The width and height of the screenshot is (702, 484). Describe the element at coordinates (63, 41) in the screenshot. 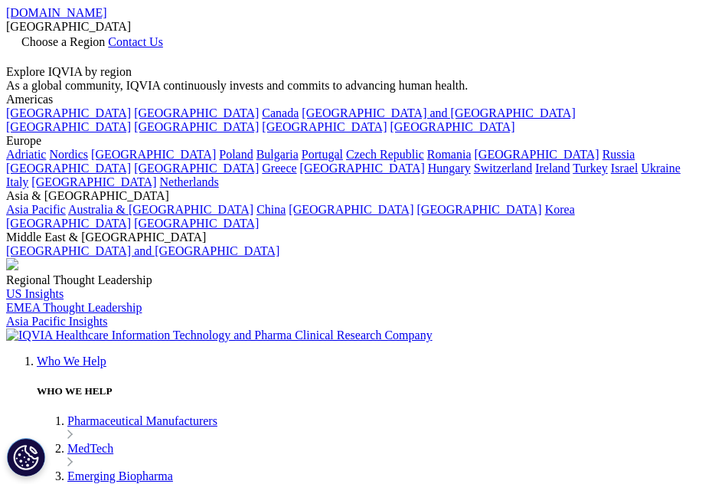

I see `span: Choose a Region` at that location.